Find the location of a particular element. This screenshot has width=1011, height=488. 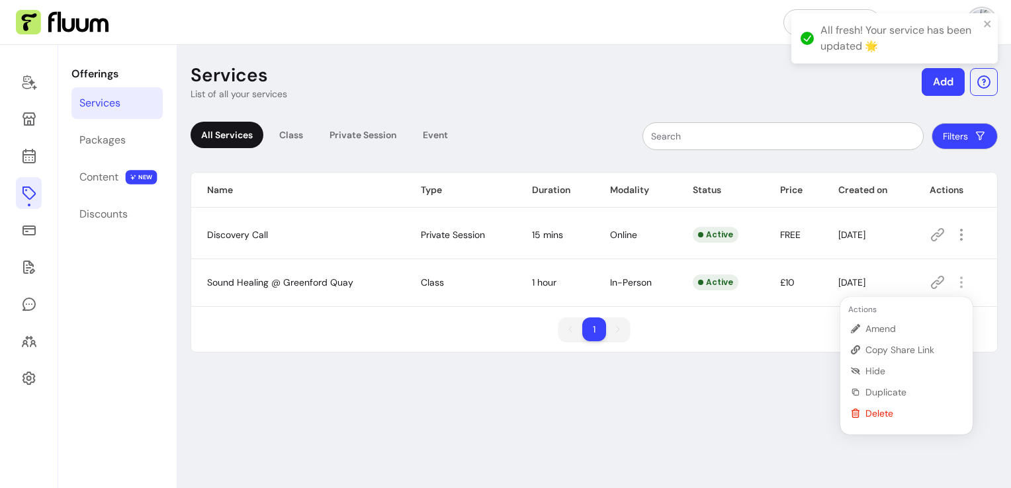

div: Class is located at coordinates (291, 135).